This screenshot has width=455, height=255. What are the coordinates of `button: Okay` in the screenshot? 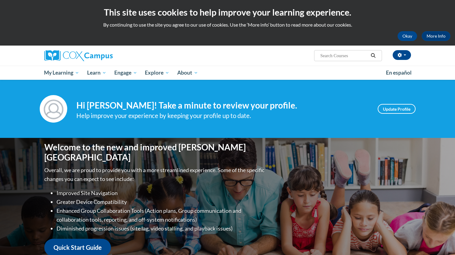 It's located at (408, 36).